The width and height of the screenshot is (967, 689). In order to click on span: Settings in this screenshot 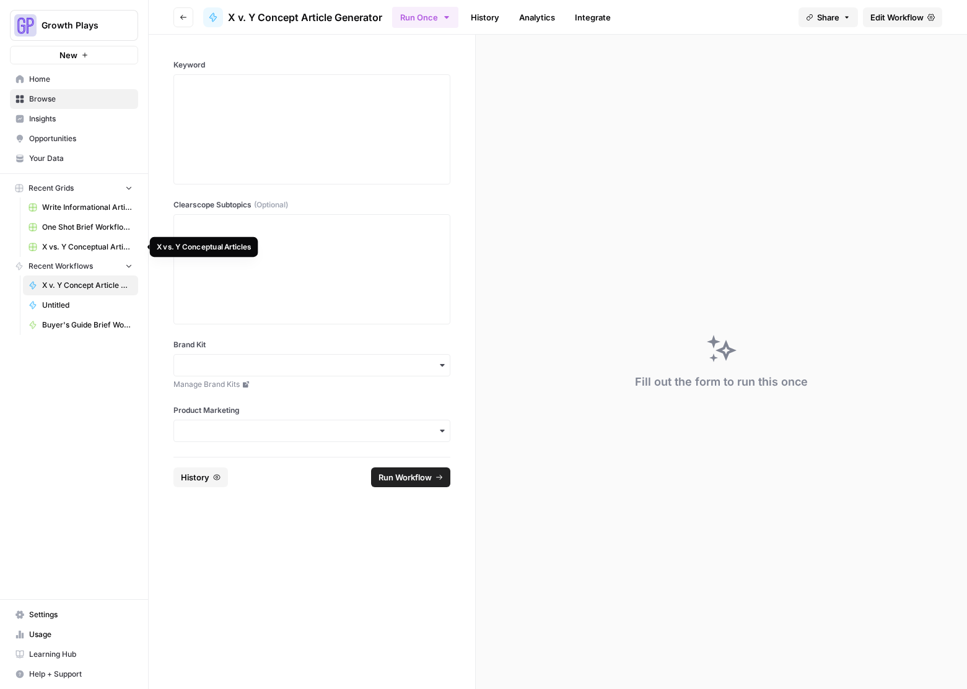, I will do `click(81, 615)`.